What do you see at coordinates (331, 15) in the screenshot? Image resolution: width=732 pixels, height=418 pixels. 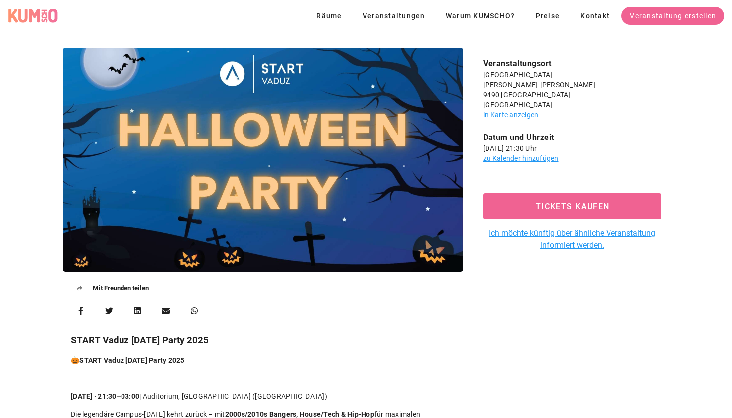 I see `a: Räume` at bounding box center [331, 15].